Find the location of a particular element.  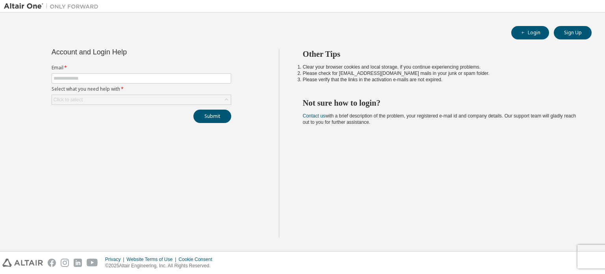

label: Select what you need help with is located at coordinates (141, 89).